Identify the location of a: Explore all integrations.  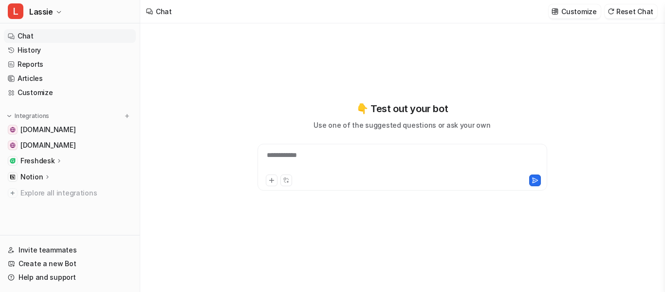
(70, 193).